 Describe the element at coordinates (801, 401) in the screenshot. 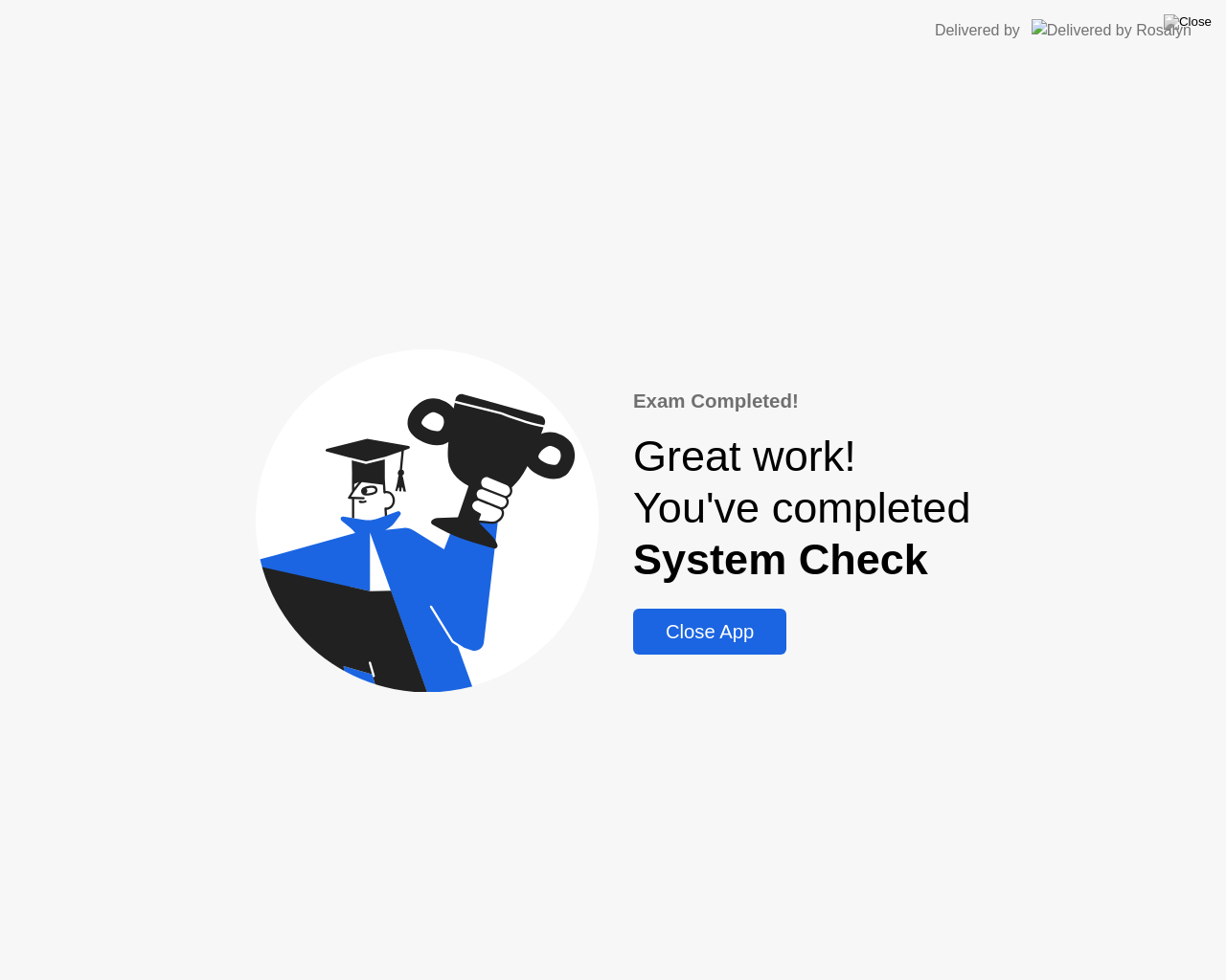

I see `div: Exam Completed!` at that location.